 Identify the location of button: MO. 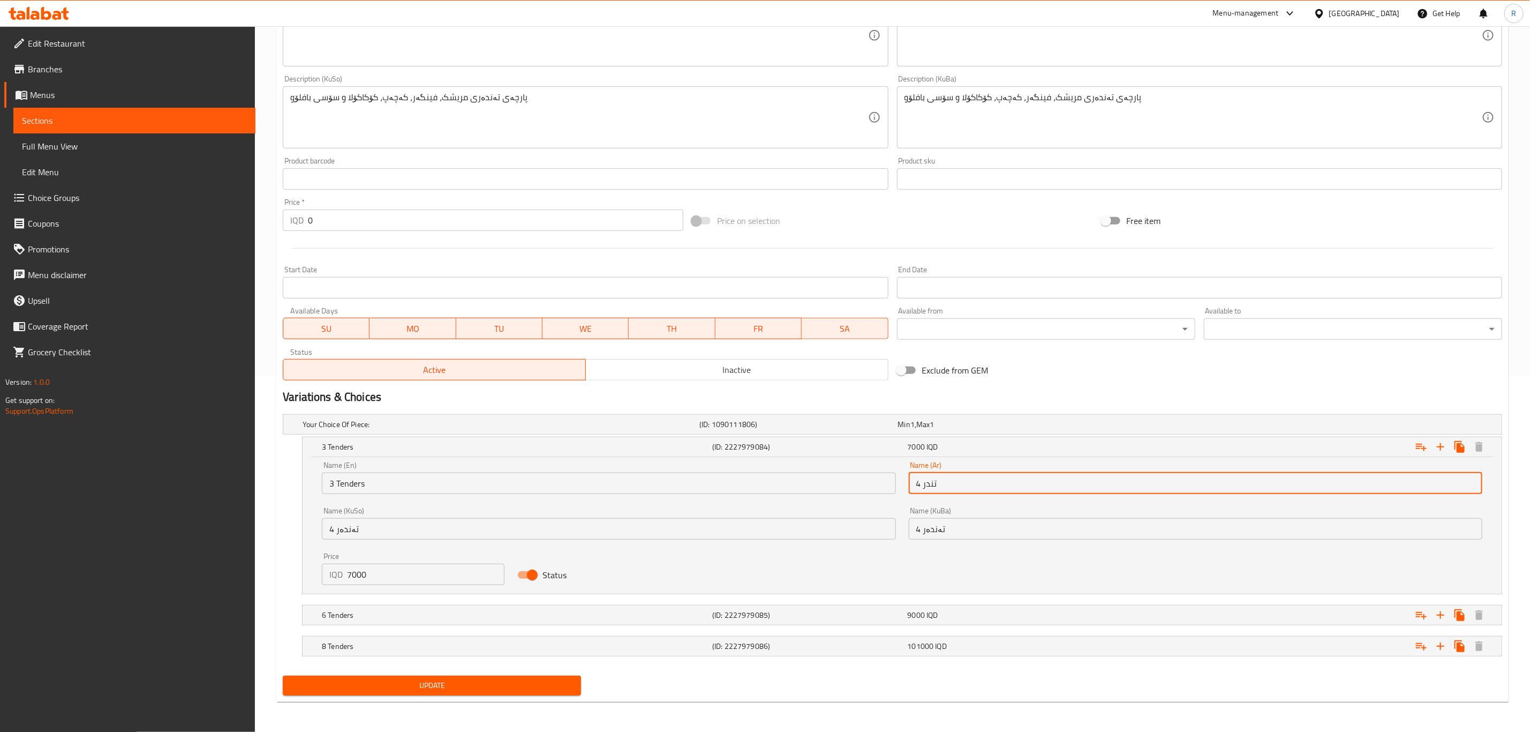
(412, 328).